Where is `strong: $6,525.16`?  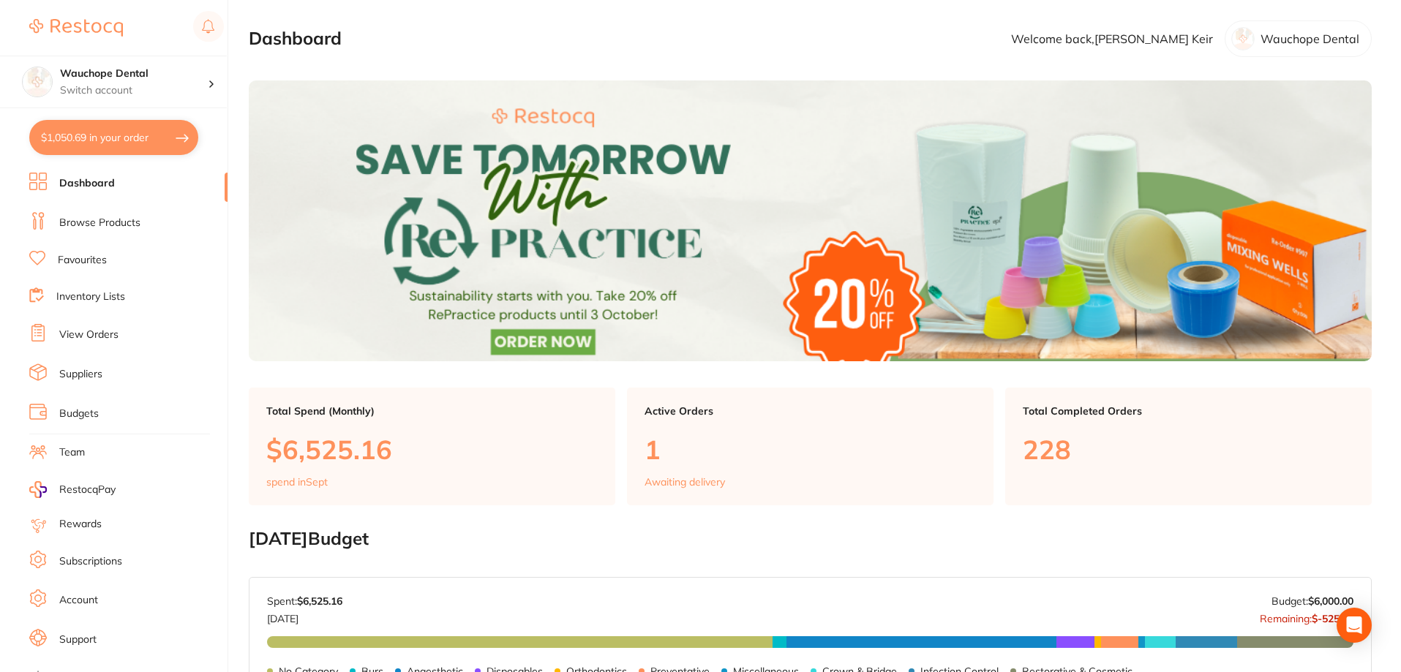
strong: $6,525.16 is located at coordinates (320, 601).